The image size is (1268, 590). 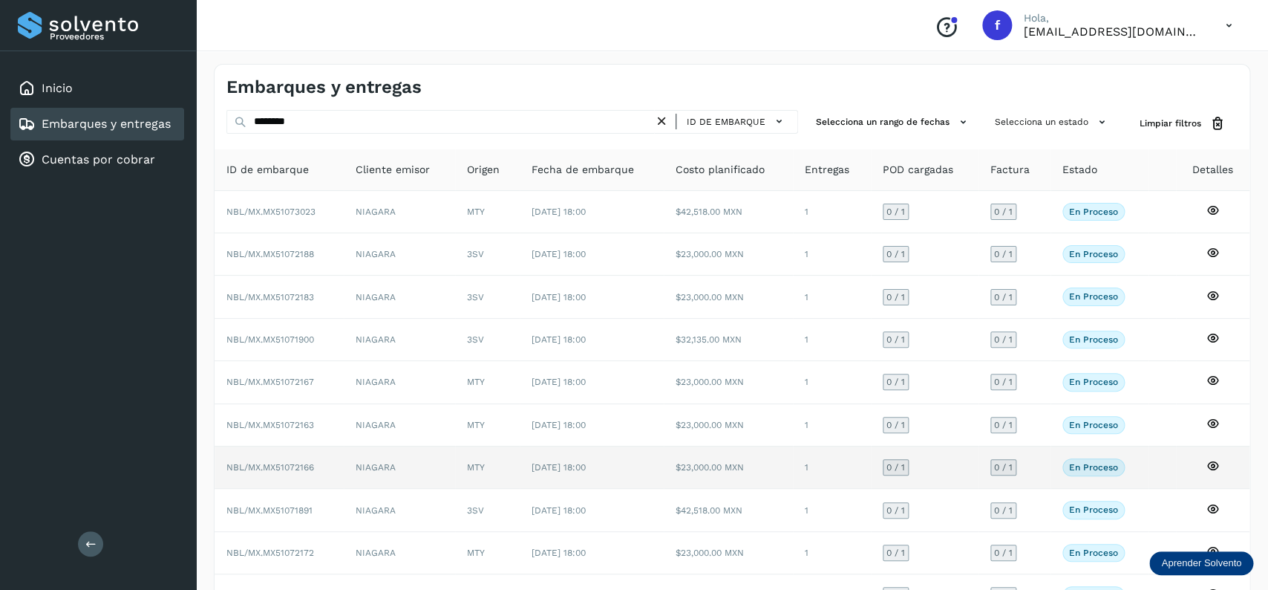 What do you see at coordinates (270, 467) in the screenshot?
I see `span: NBL/MX.MX51072166` at bounding box center [270, 467].